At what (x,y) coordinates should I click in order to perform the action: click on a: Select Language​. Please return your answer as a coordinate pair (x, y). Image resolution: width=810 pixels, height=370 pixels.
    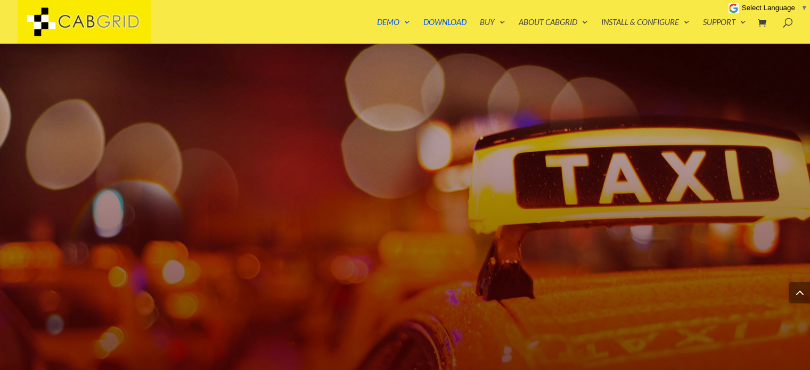
    Looking at the image, I should click on (775, 7).